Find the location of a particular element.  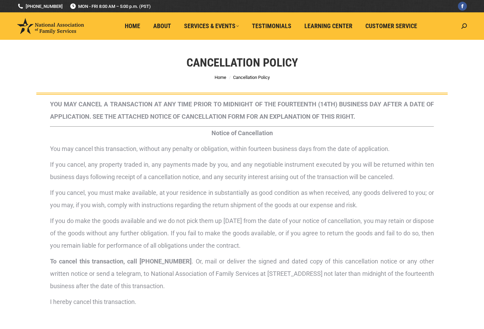

h1: Cancellation Policy is located at coordinates (242, 62).